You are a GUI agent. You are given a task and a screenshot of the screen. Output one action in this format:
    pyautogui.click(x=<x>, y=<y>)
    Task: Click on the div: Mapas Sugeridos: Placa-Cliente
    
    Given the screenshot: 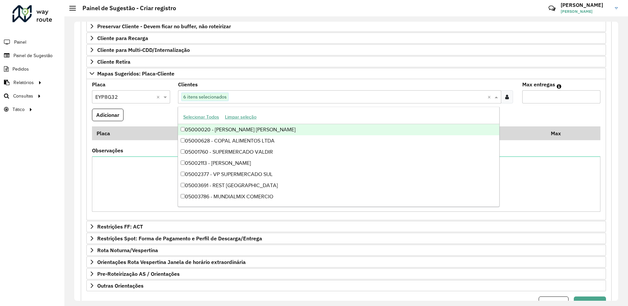 What is the action you would take?
    pyautogui.click(x=346, y=150)
    